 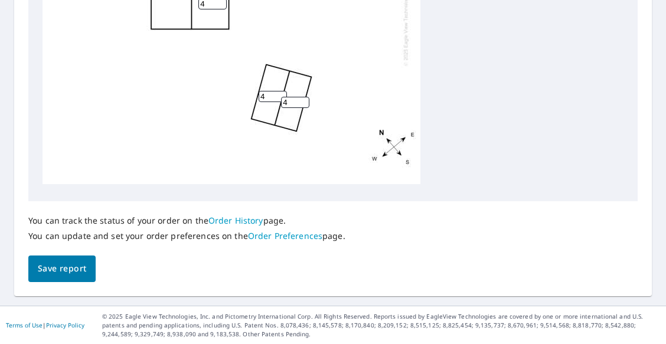 I want to click on a: Privacy Policy, so click(x=65, y=325).